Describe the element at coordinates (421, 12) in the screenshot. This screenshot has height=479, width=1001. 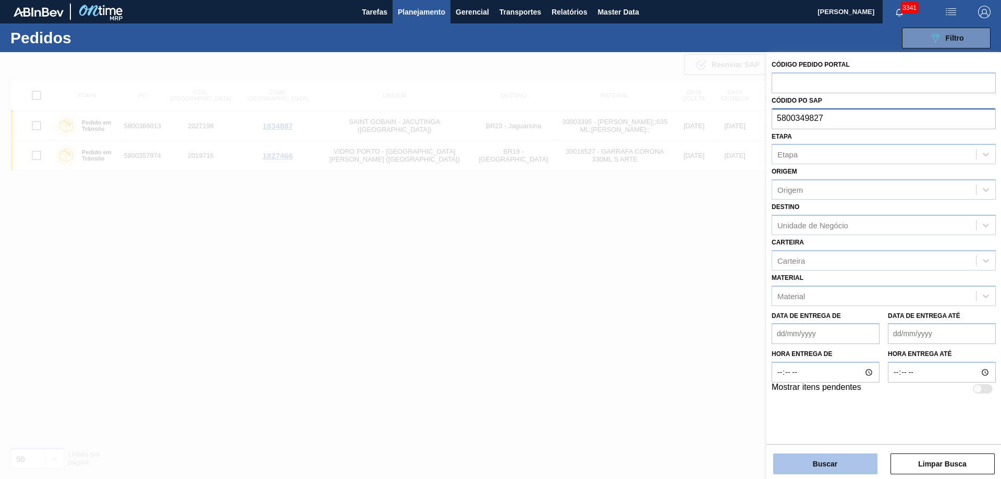
I see `span: Planejamento` at that location.